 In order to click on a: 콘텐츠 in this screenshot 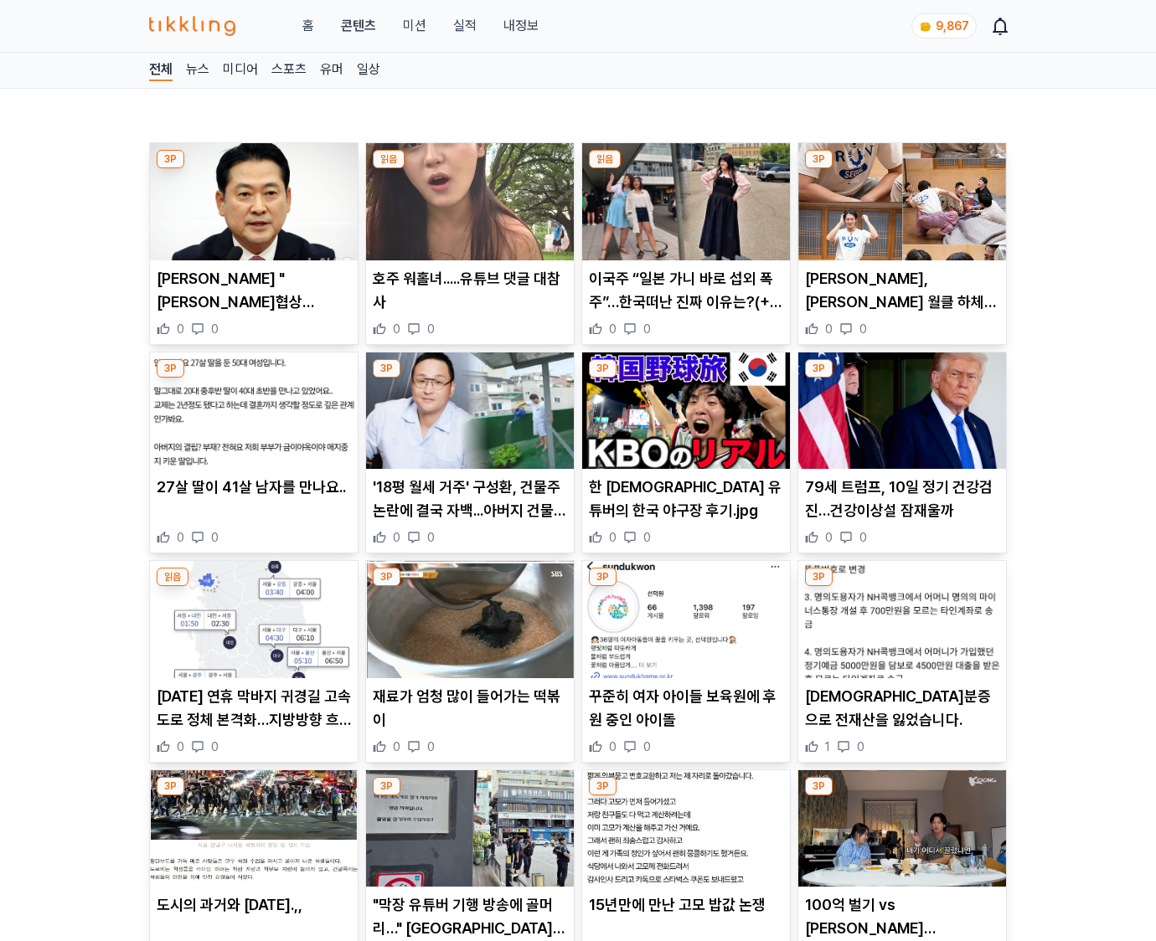, I will do `click(358, 26)`.